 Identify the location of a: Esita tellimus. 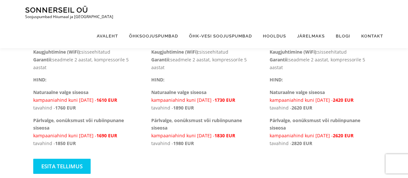
(62, 166).